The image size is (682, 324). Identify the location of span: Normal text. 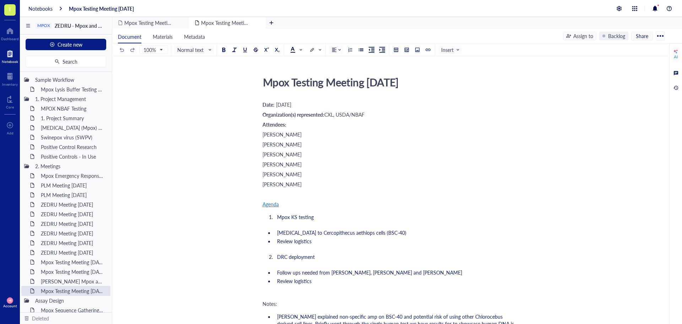
(195, 50).